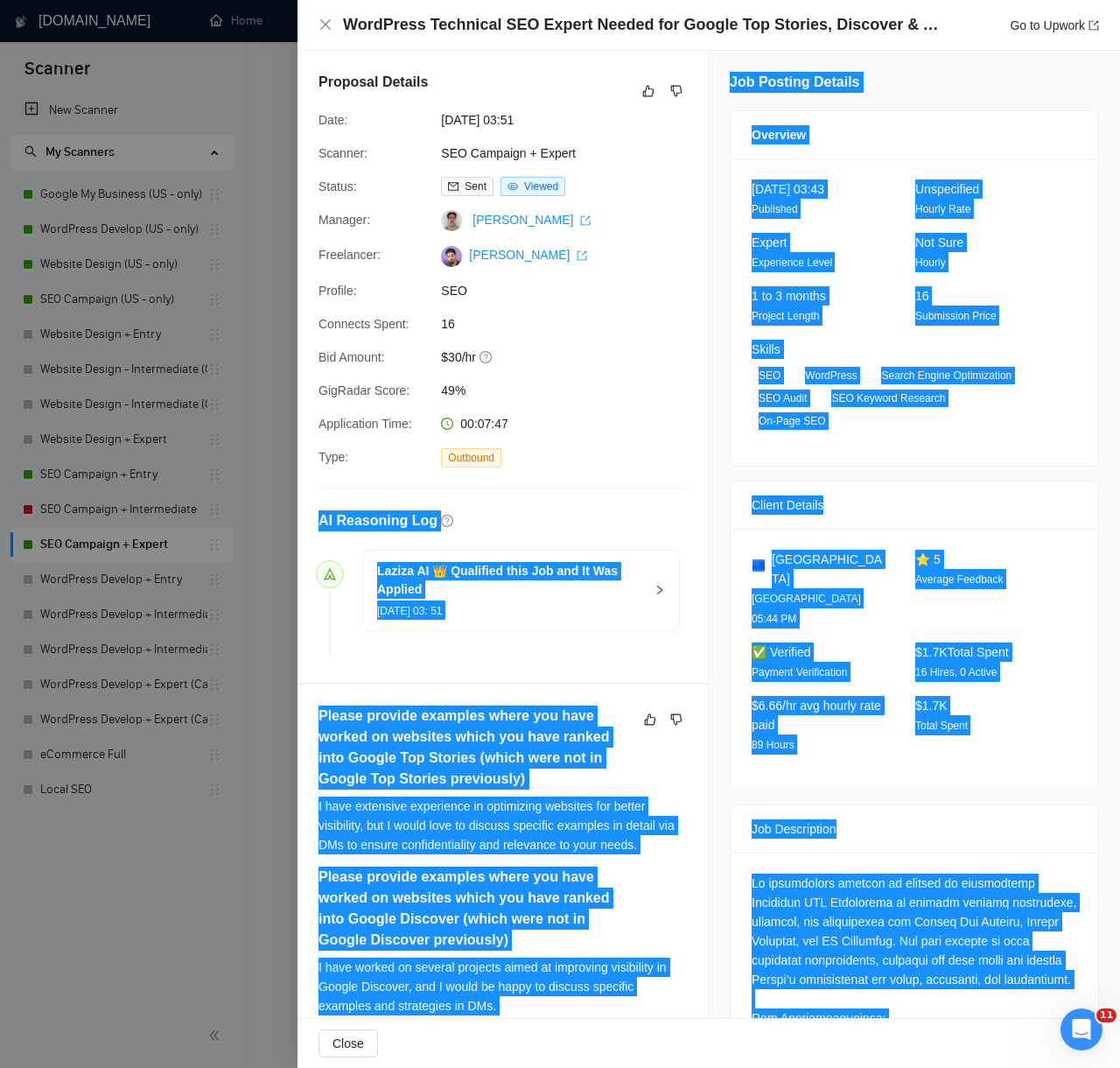 The width and height of the screenshot is (1120, 1068). What do you see at coordinates (789, 296) in the screenshot?
I see `span: 1 to 3 months` at bounding box center [789, 296].